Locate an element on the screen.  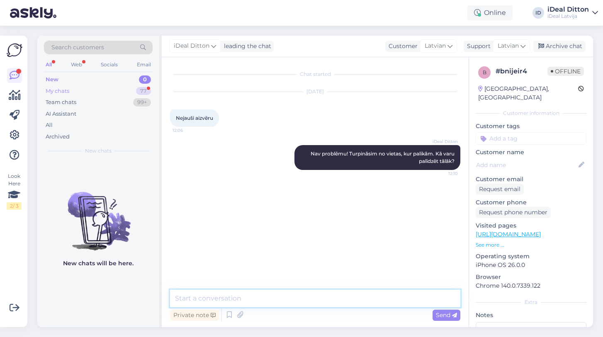
p: Operating system is located at coordinates (531, 256).